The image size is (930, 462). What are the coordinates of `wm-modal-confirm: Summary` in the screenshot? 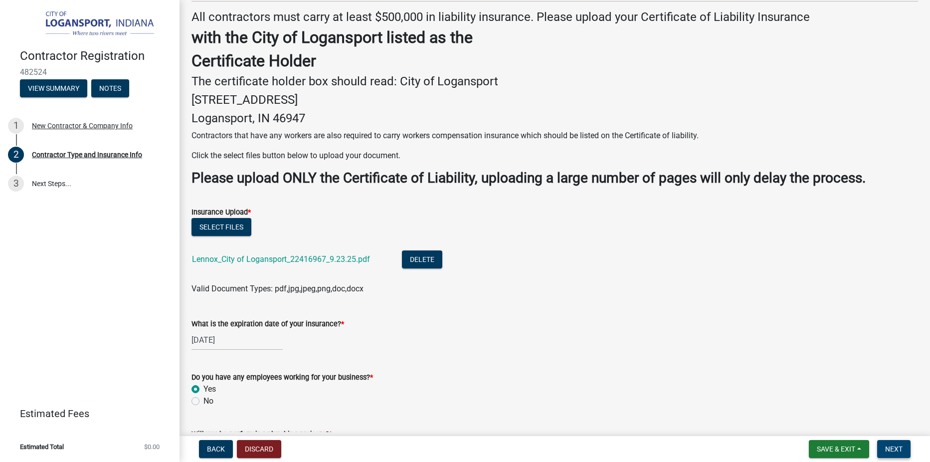 It's located at (53, 89).